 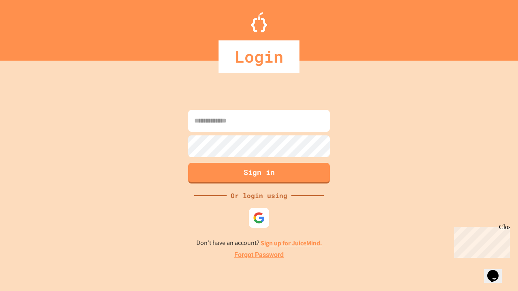 I want to click on button: Sign in, so click(x=259, y=173).